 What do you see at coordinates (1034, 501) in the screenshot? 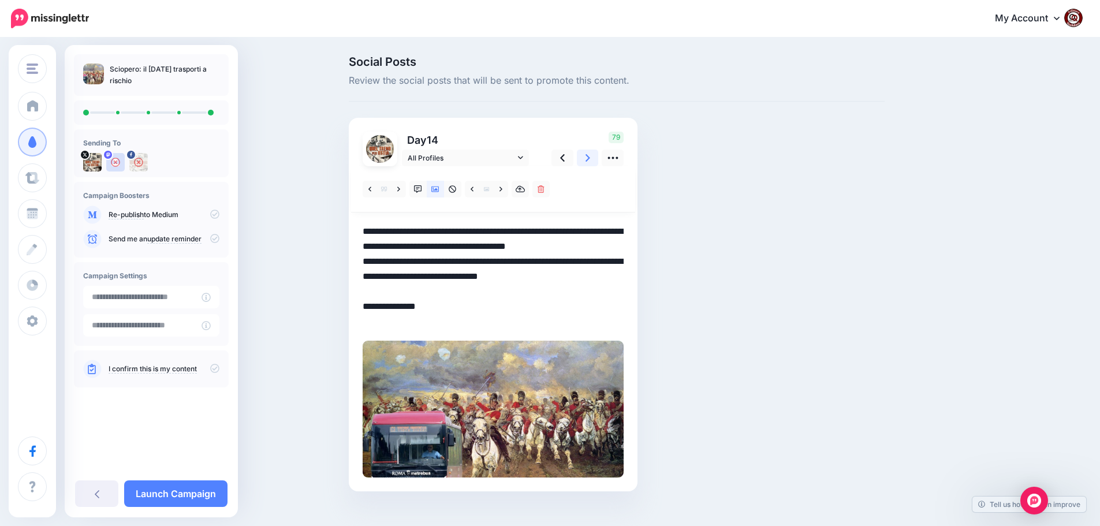
I see `div: Open Intercom Messenger` at bounding box center [1034, 501].